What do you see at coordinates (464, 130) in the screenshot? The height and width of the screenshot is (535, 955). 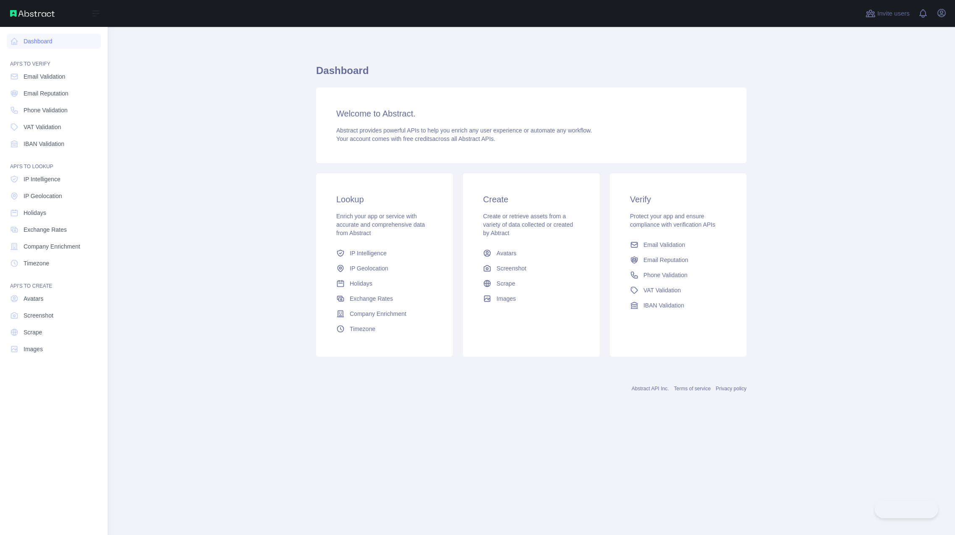 I see `span: Abstract provides powerful APIs to help you enrich any user experience or automate any workflow.` at bounding box center [464, 130].